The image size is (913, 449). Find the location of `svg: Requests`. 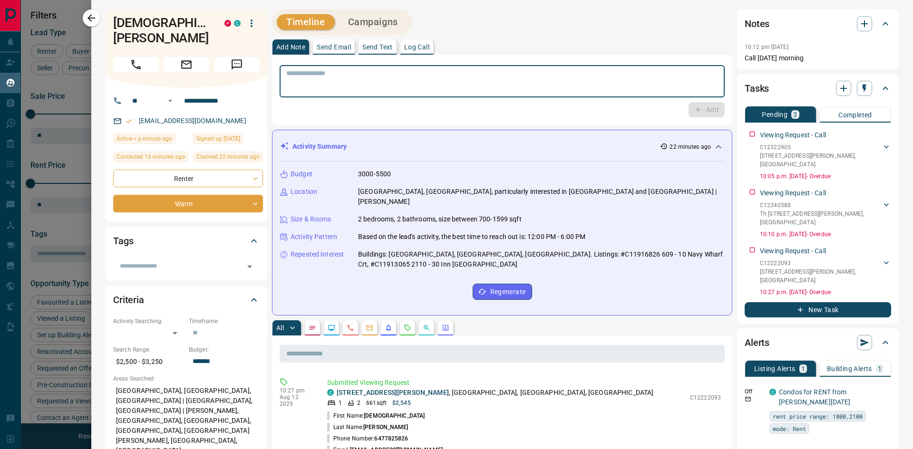

svg: Requests is located at coordinates (408, 328).